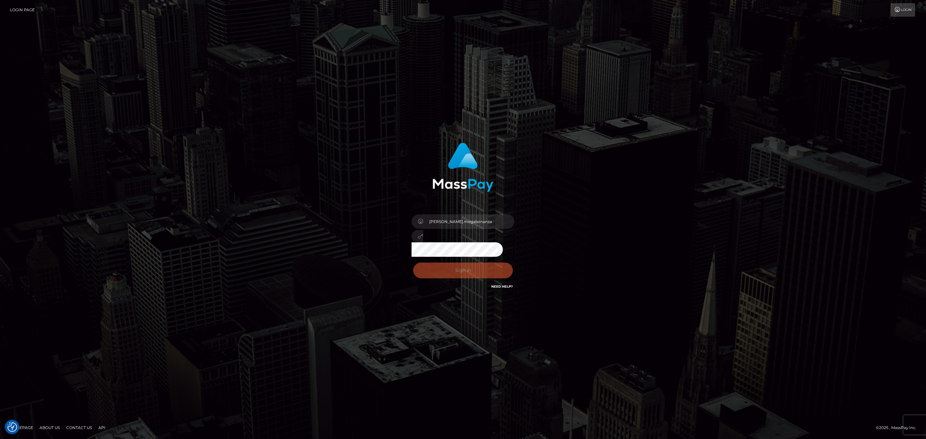 This screenshot has height=439, width=926. I want to click on a: Homepage, so click(21, 428).